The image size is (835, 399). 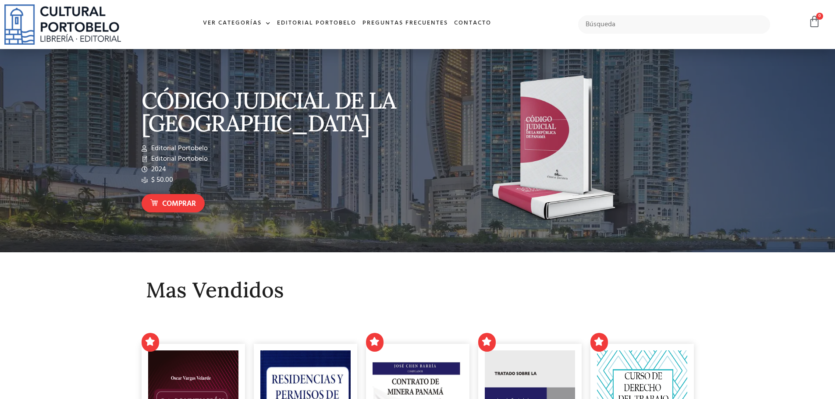 I want to click on a: Contacto, so click(x=473, y=23).